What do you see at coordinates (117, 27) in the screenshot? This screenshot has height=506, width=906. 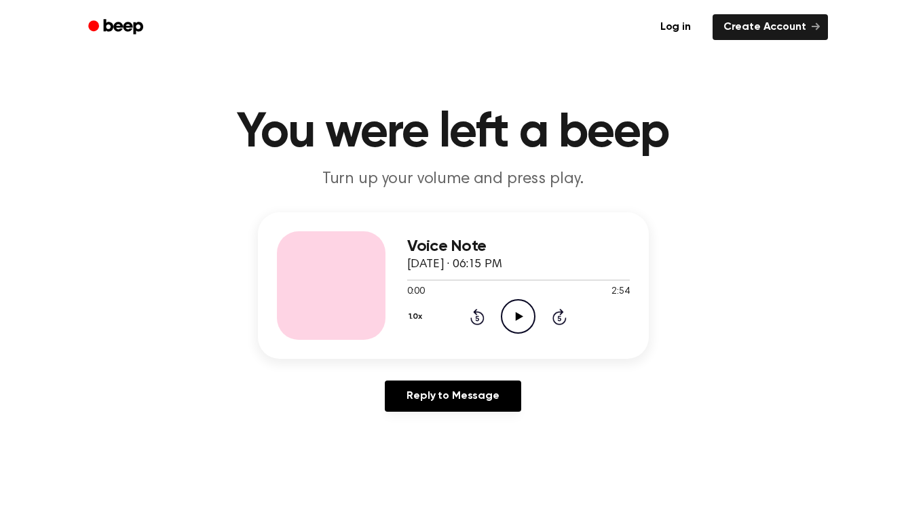 I see `a: Beep` at bounding box center [117, 27].